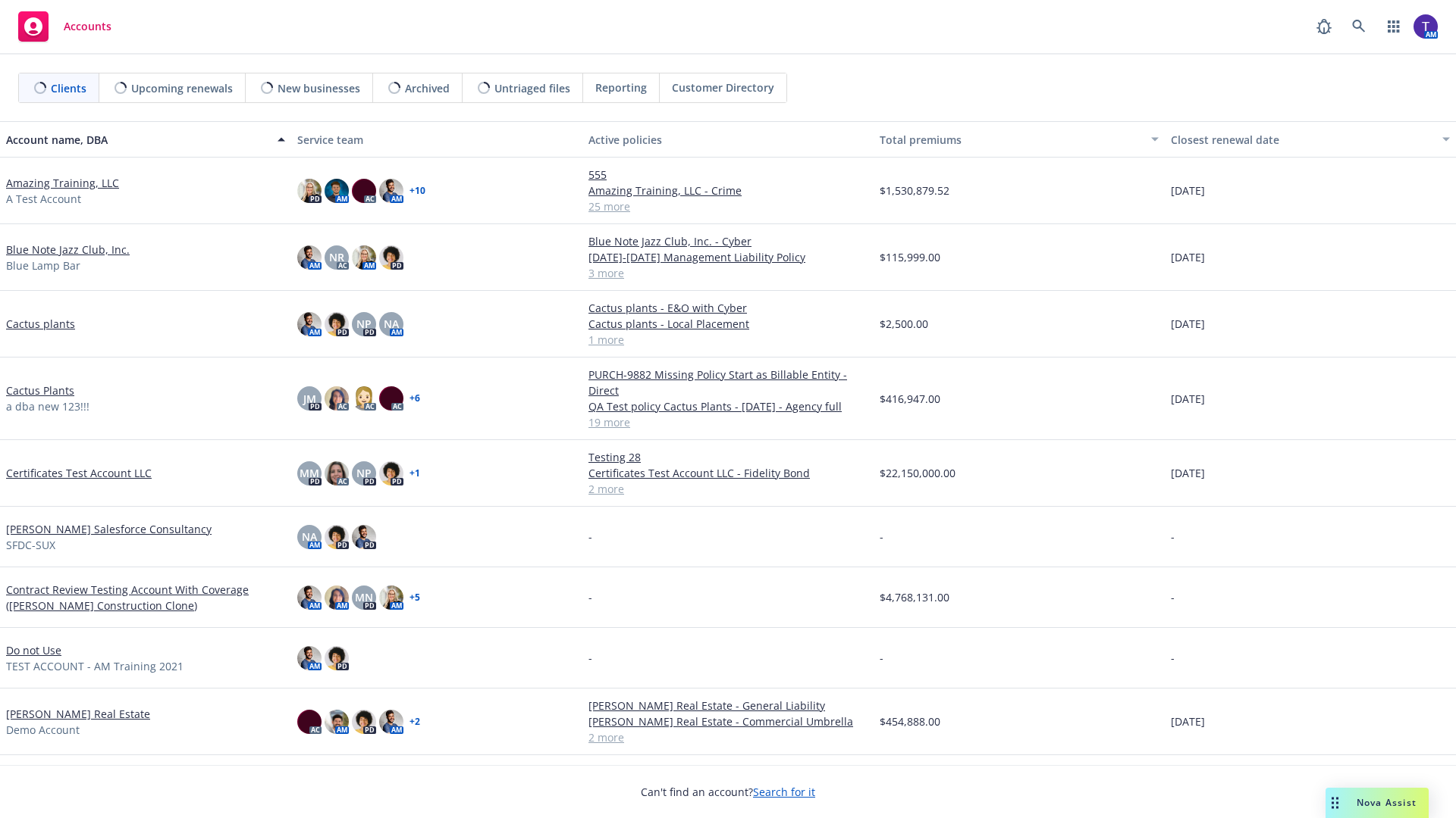 This screenshot has height=818, width=1456. What do you see at coordinates (67, 250) in the screenshot?
I see `a: Blue Note Jazz Club, Inc.` at bounding box center [67, 250].